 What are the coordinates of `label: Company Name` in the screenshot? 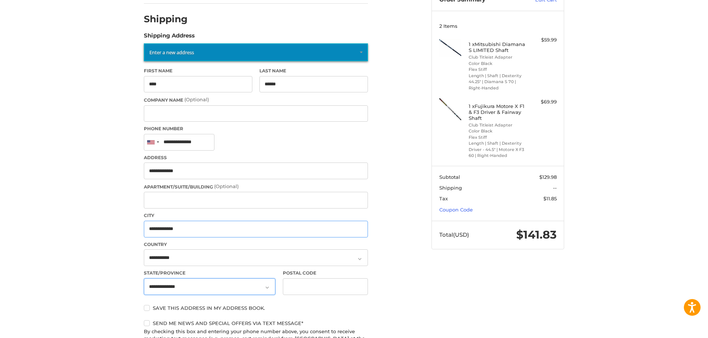 It's located at (256, 100).